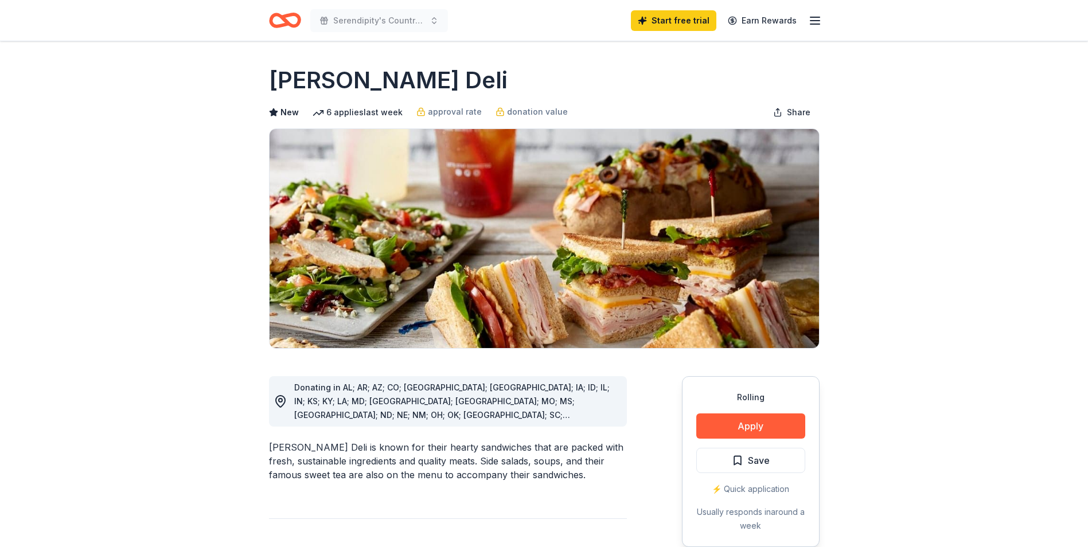 The image size is (1088, 547). I want to click on span: donation value, so click(537, 112).